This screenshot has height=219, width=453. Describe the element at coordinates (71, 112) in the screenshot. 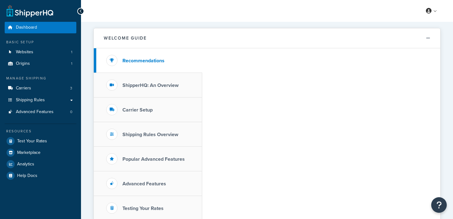

I see `span: 0` at that location.